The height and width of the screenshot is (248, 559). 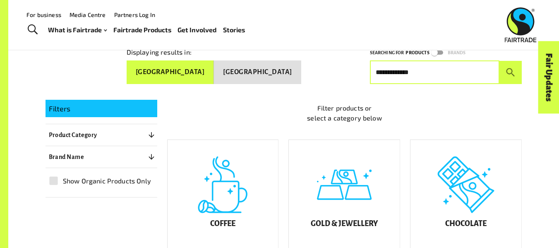 What do you see at coordinates (32, 30) in the screenshot?
I see `a: Toggle Search` at bounding box center [32, 30].